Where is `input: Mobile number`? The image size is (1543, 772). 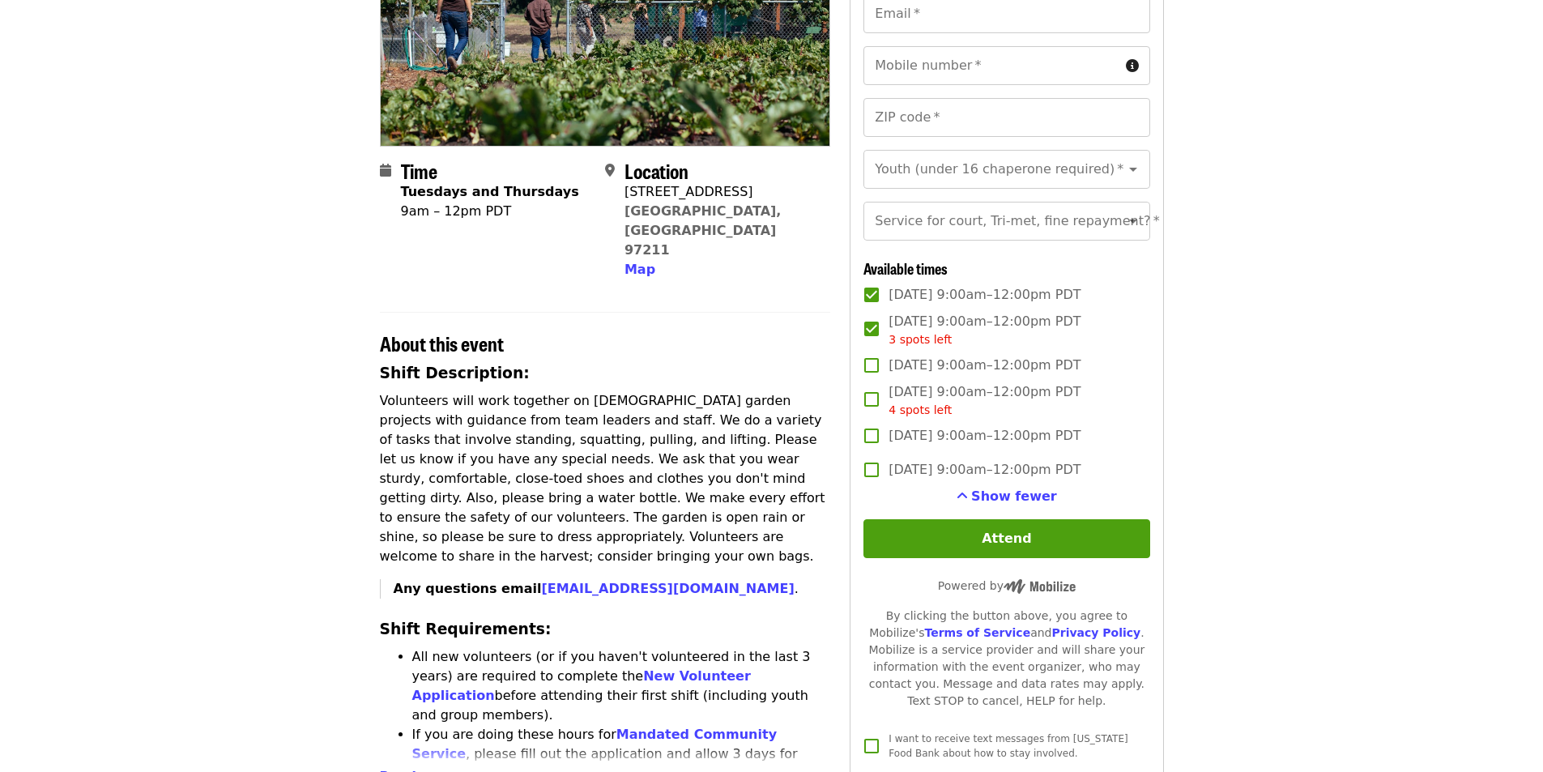
input: Mobile number is located at coordinates (991, 66).